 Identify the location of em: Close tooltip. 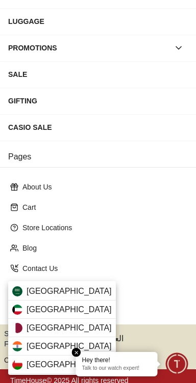
(76, 353).